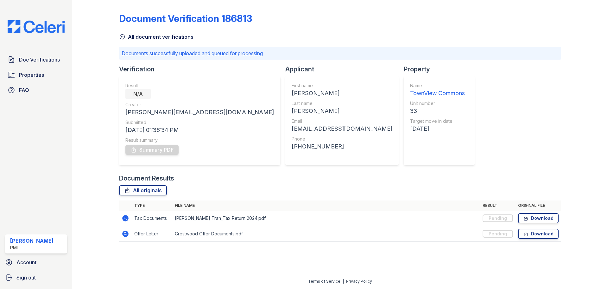  Describe the element at coordinates (147, 178) in the screenshot. I see `div: Document Results` at that location.